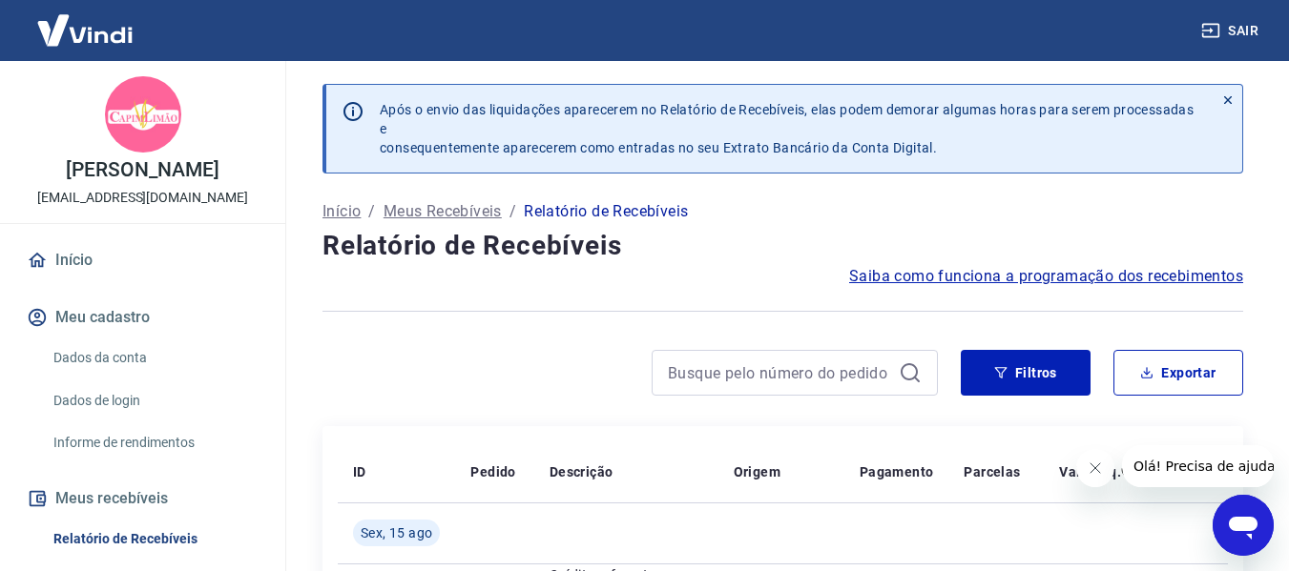 The height and width of the screenshot is (571, 1289). What do you see at coordinates (1178, 373) in the screenshot?
I see `button: Exportar` at bounding box center [1178, 373].